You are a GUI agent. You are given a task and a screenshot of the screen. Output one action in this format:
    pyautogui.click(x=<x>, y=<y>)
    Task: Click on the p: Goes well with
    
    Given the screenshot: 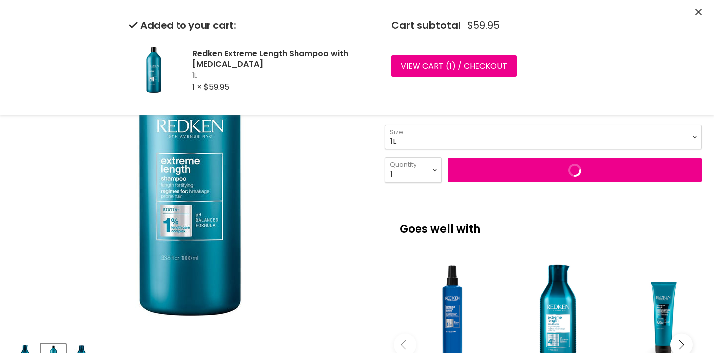 What is the action you would take?
    pyautogui.click(x=543, y=224)
    